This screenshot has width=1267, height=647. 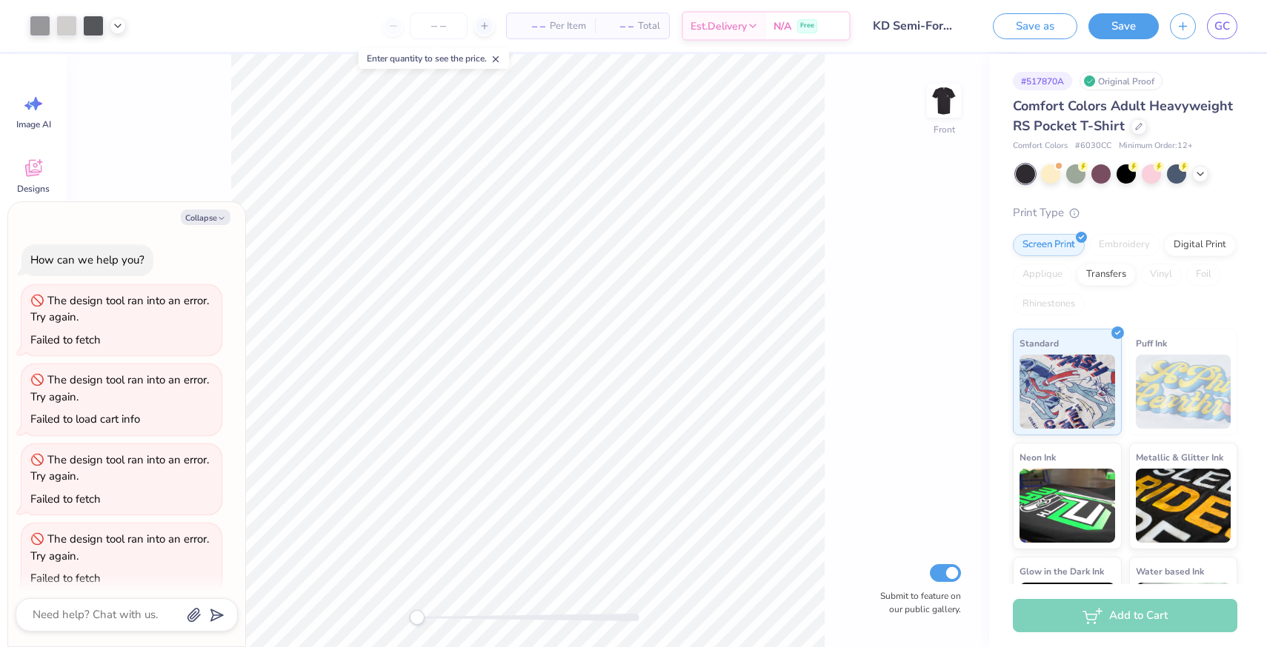 I want to click on div: Vinyl, so click(x=1161, y=275).